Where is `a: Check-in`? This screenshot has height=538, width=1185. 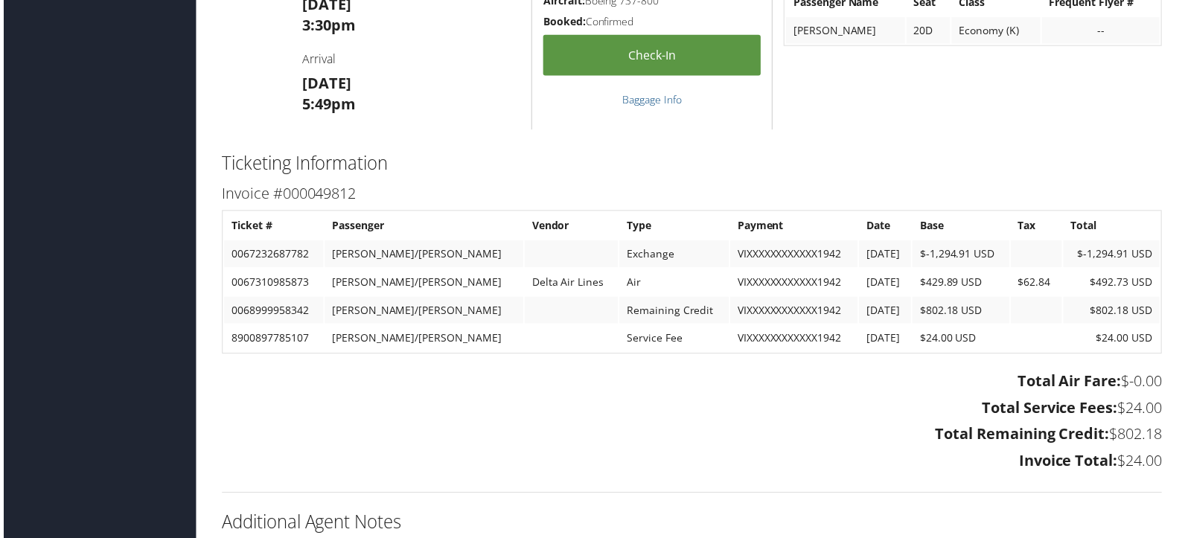
a: Check-in is located at coordinates (652, 55).